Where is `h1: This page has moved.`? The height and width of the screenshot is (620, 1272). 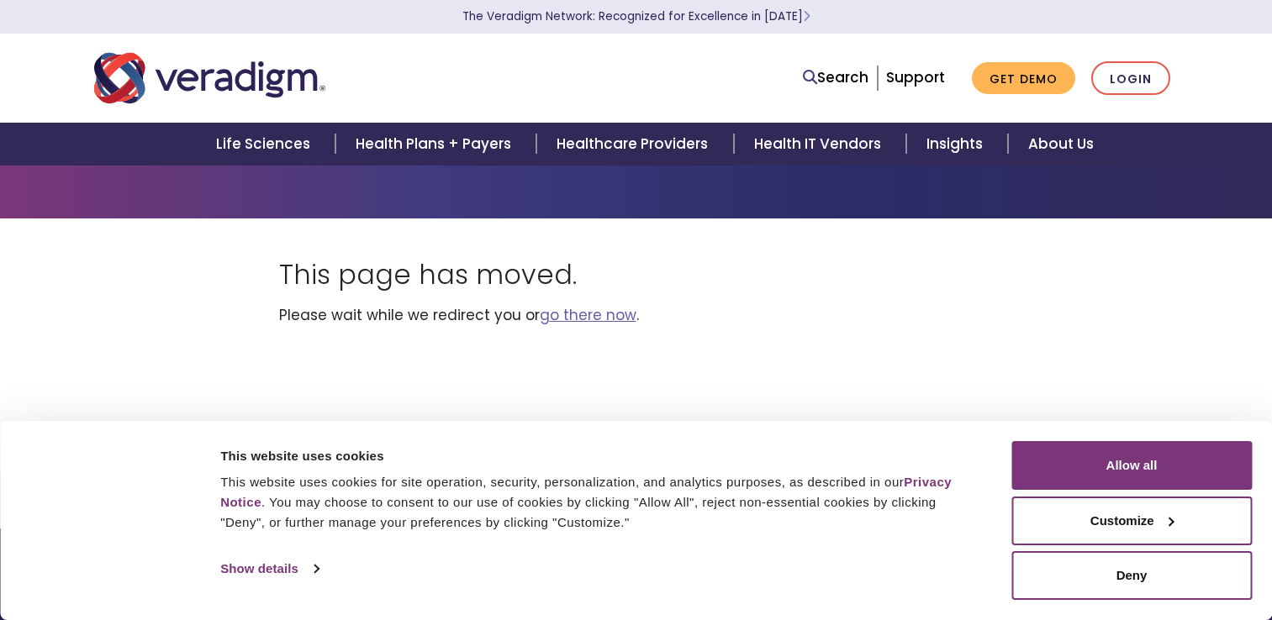 h1: This page has moved. is located at coordinates (636, 275).